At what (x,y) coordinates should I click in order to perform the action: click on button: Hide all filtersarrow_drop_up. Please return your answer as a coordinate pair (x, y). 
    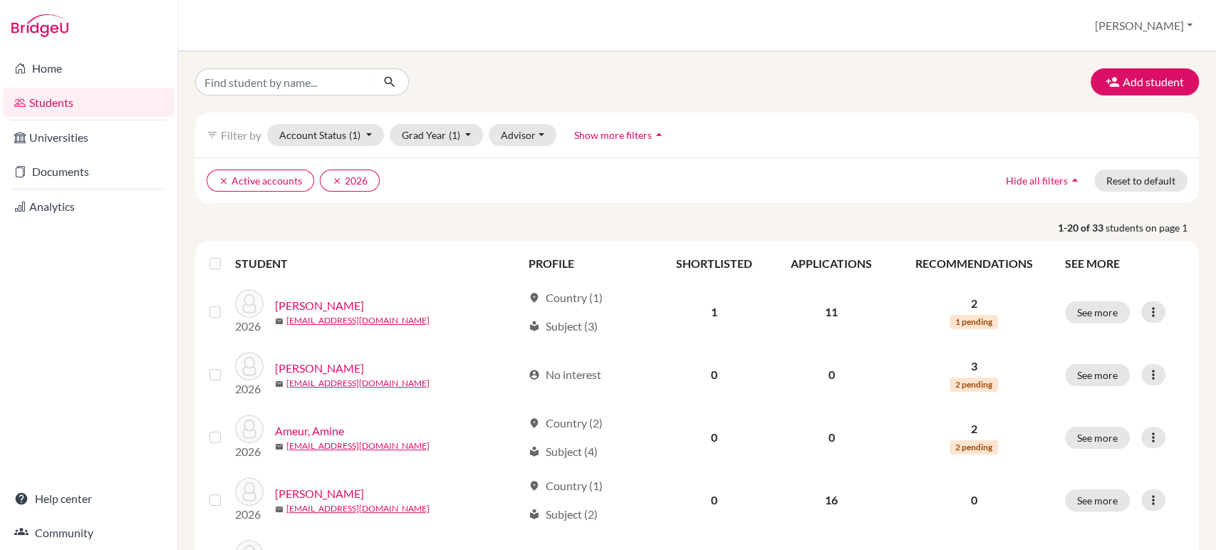
    Looking at the image, I should click on (1044, 180).